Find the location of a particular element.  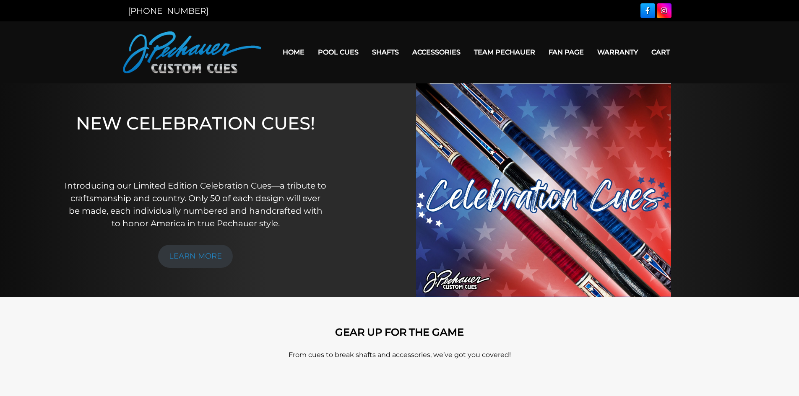

a: Team Pechauer is located at coordinates (505, 52).